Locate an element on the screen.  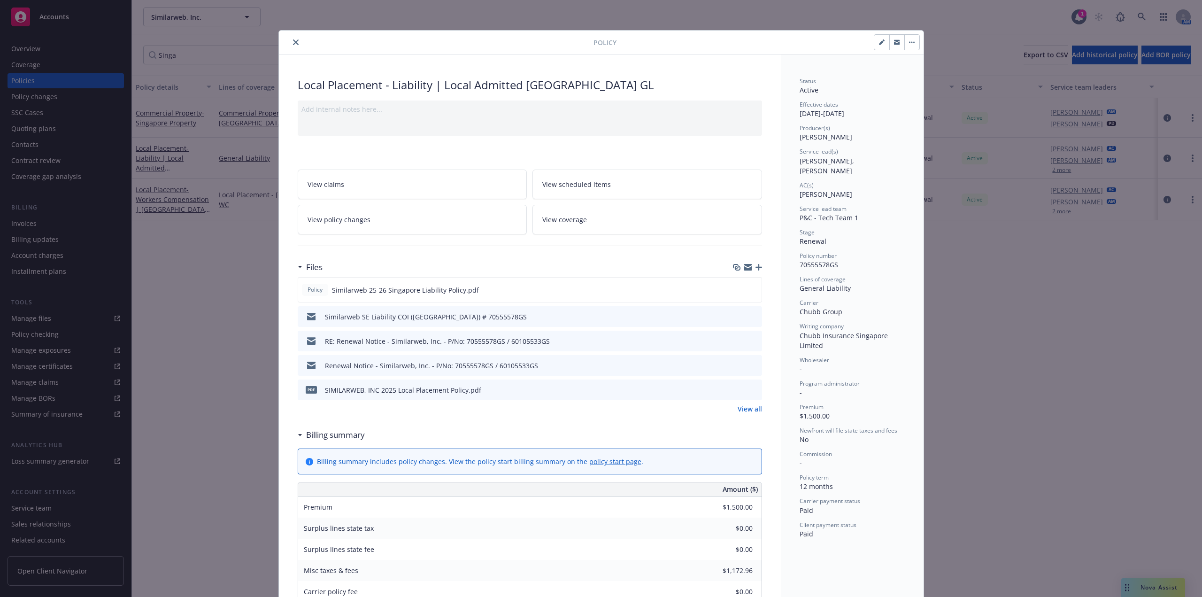
span: 70555578GS is located at coordinates (819, 264).